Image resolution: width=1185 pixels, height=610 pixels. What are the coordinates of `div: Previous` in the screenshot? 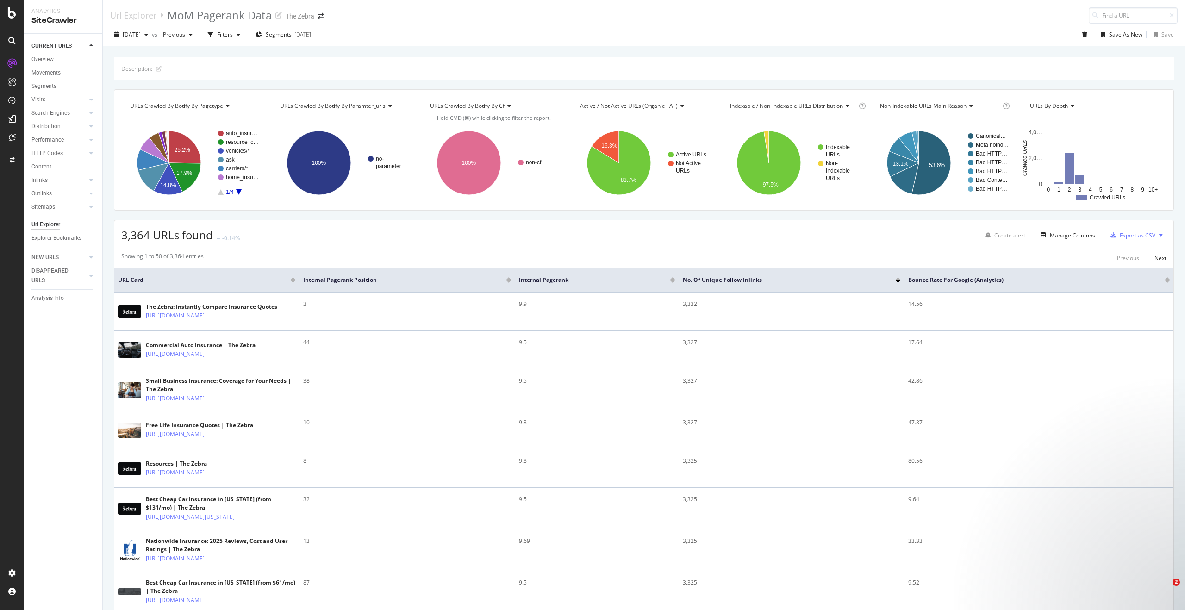 It's located at (1128, 258).